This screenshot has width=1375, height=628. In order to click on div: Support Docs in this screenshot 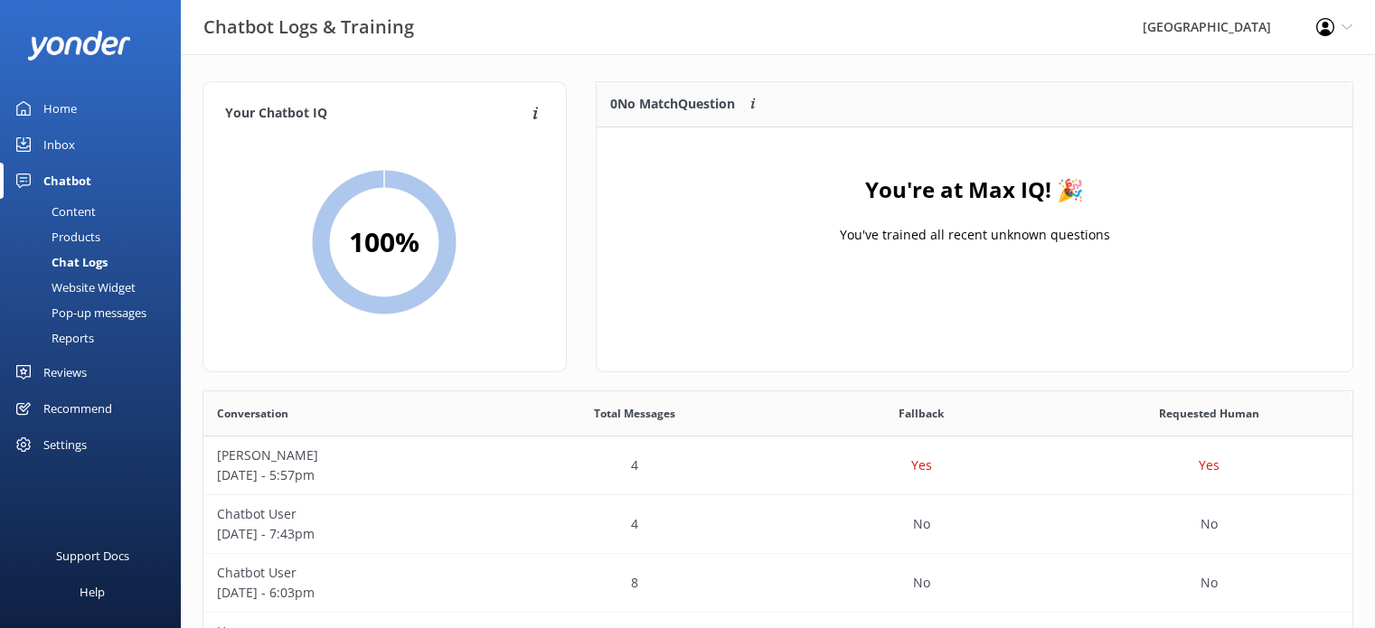, I will do `click(92, 556)`.